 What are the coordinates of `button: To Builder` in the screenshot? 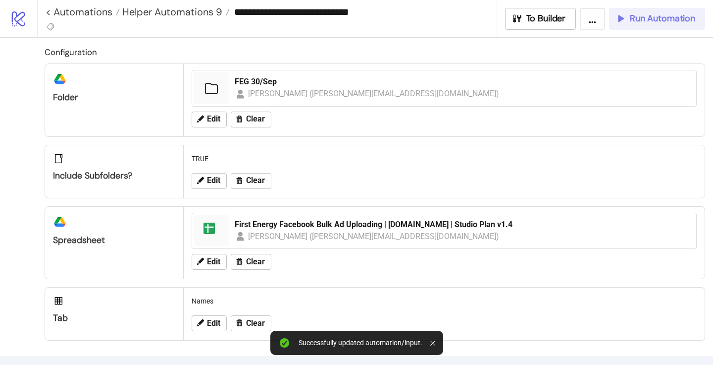 It's located at (541, 19).